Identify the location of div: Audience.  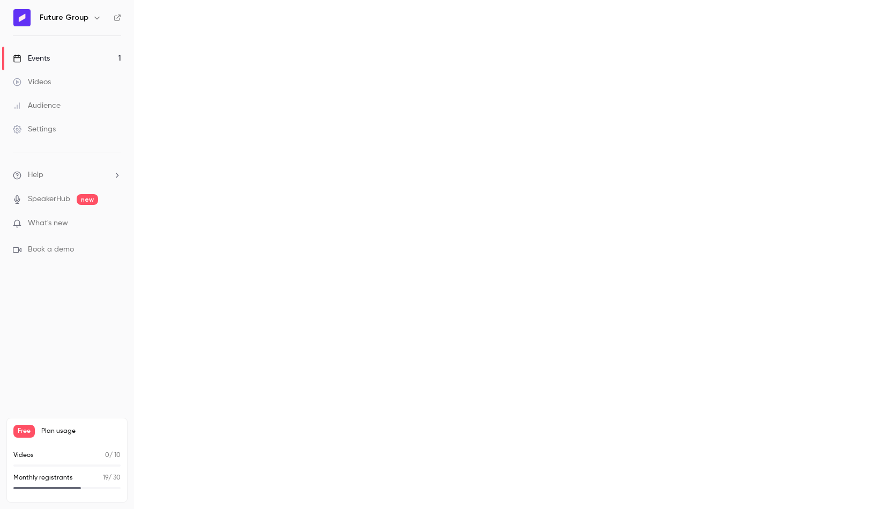
(36, 106).